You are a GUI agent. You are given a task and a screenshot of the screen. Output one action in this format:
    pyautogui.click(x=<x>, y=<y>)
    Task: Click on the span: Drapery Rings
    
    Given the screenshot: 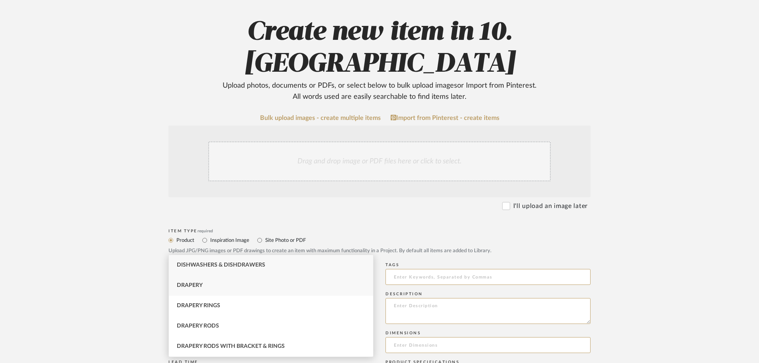 What is the action you would take?
    pyautogui.click(x=198, y=305)
    